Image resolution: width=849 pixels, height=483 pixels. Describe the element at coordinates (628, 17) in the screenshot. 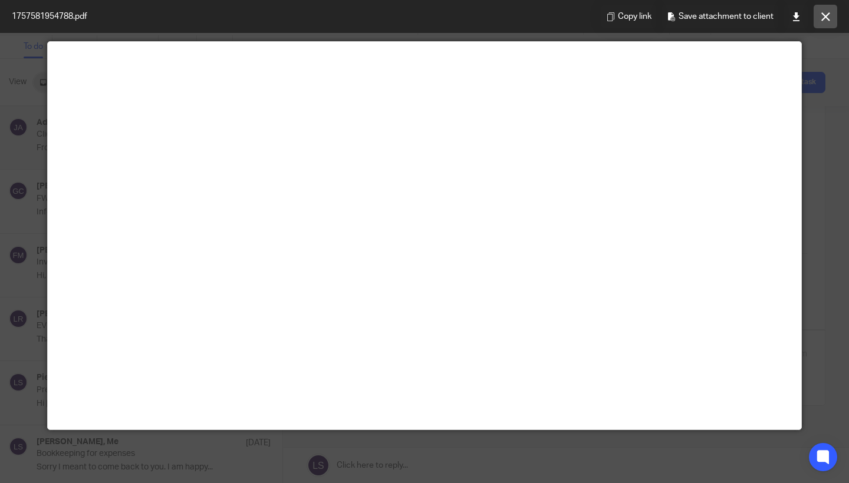

I see `button: Copy link` at that location.